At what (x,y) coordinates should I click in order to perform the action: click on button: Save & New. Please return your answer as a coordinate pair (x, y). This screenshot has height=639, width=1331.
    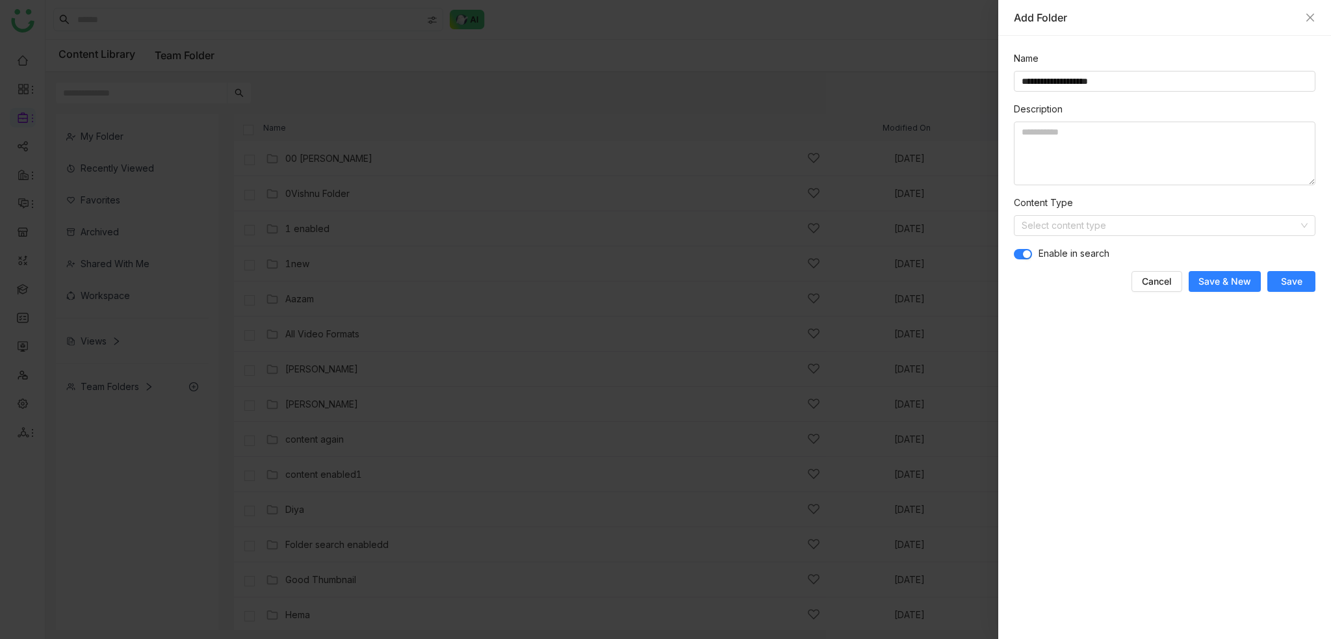
    Looking at the image, I should click on (1224, 281).